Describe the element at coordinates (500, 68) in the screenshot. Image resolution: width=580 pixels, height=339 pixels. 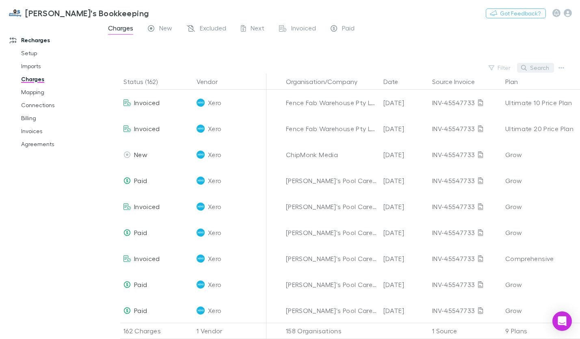
I see `button: Filter` at that location.